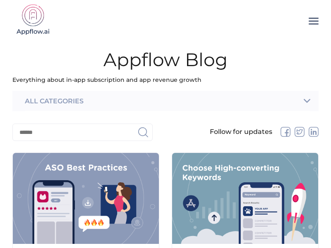  Describe the element at coordinates (165, 80) in the screenshot. I see `div: Everything about in-app subscription and app revenue growth` at that location.